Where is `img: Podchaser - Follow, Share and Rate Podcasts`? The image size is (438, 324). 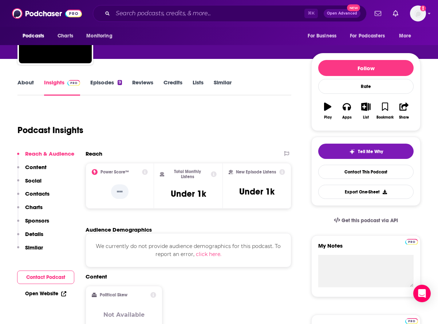
img: Podchaser - Follow, Share and Rate Podcasts is located at coordinates (47, 13).